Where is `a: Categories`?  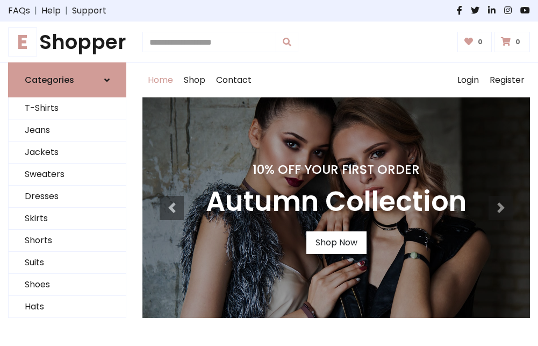
a: Categories is located at coordinates (67, 80).